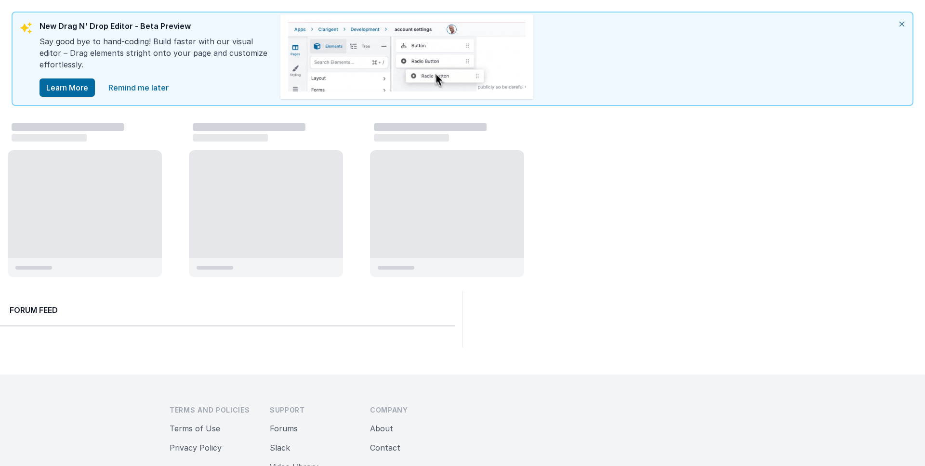 Image resolution: width=925 pixels, height=466 pixels. Describe the element at coordinates (902, 24) in the screenshot. I see `i: close` at that location.